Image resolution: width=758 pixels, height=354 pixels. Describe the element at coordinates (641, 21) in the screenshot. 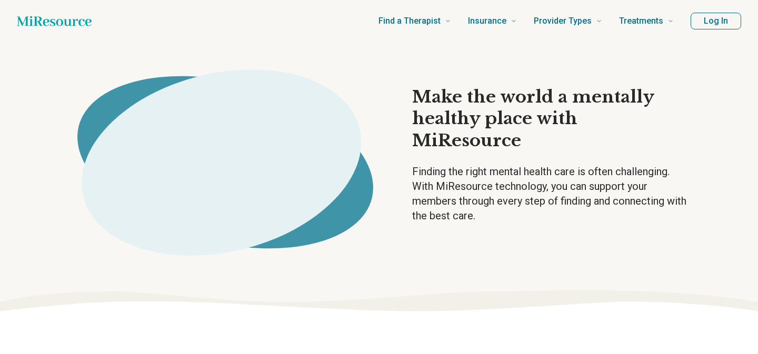

I see `span: Treatments` at that location.